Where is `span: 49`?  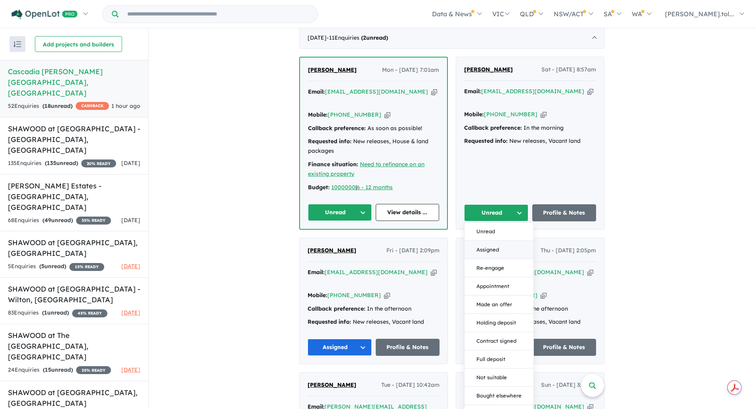
span: 49 is located at coordinates (48, 220).